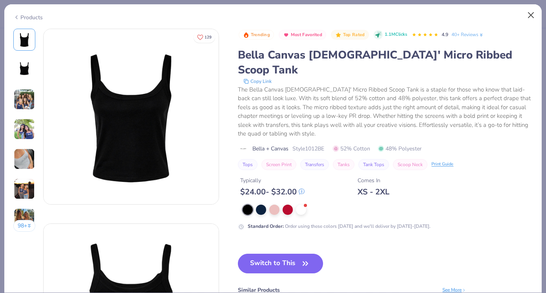  What do you see at coordinates (442, 164) in the screenshot?
I see `div: Print Guide` at bounding box center [442, 164].